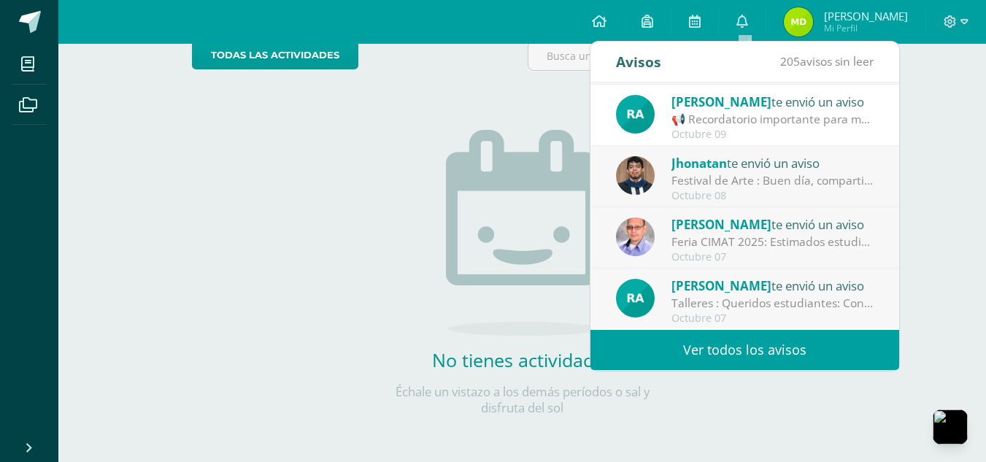 The image size is (986, 462). What do you see at coordinates (275, 55) in the screenshot?
I see `a: todas las Actividades` at bounding box center [275, 55].